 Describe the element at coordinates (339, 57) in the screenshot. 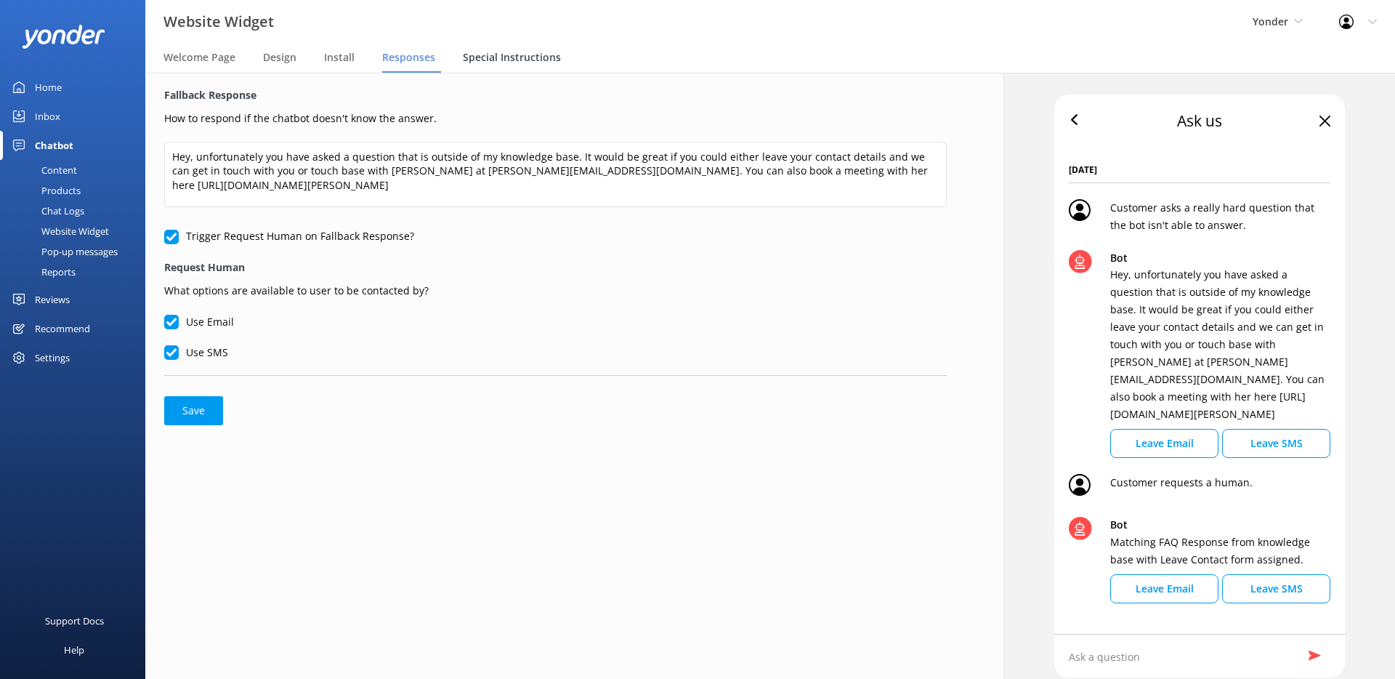

I see `span: Install` at that location.